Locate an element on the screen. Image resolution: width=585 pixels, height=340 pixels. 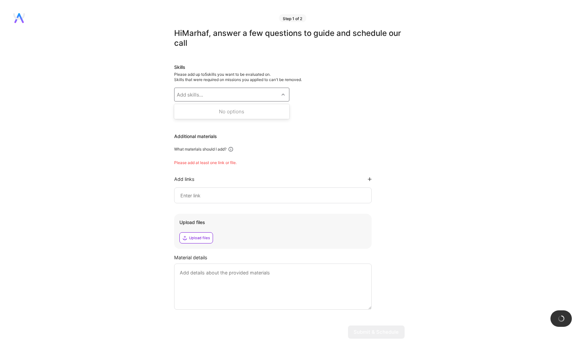
i: icon PlusBlackFlat is located at coordinates (370, 179).